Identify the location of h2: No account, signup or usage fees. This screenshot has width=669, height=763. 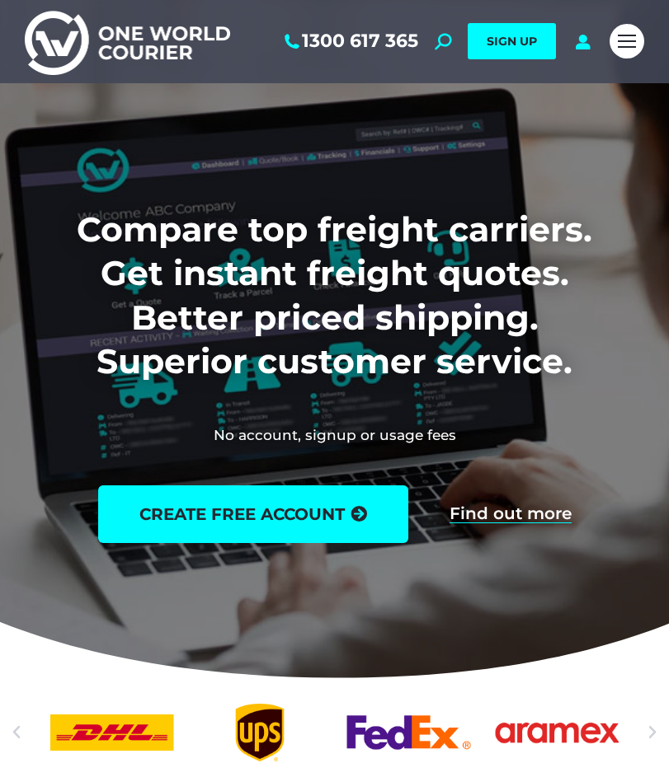
(334, 435).